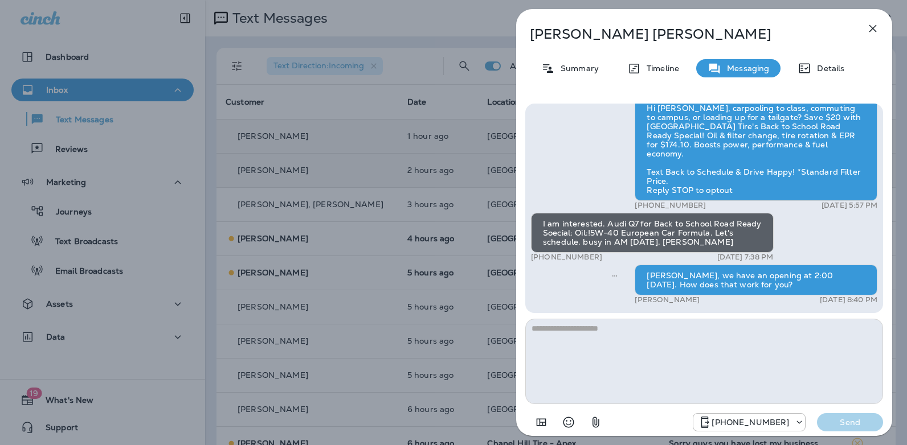 The image size is (907, 445). What do you see at coordinates (659, 68) in the screenshot?
I see `p: Timeline` at bounding box center [659, 68].